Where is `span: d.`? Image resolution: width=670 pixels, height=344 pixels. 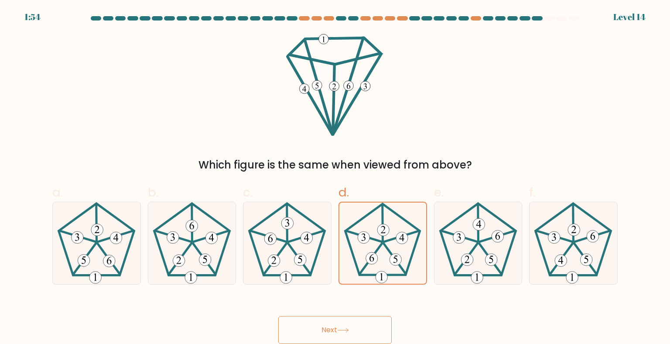 span: d. is located at coordinates (344, 192).